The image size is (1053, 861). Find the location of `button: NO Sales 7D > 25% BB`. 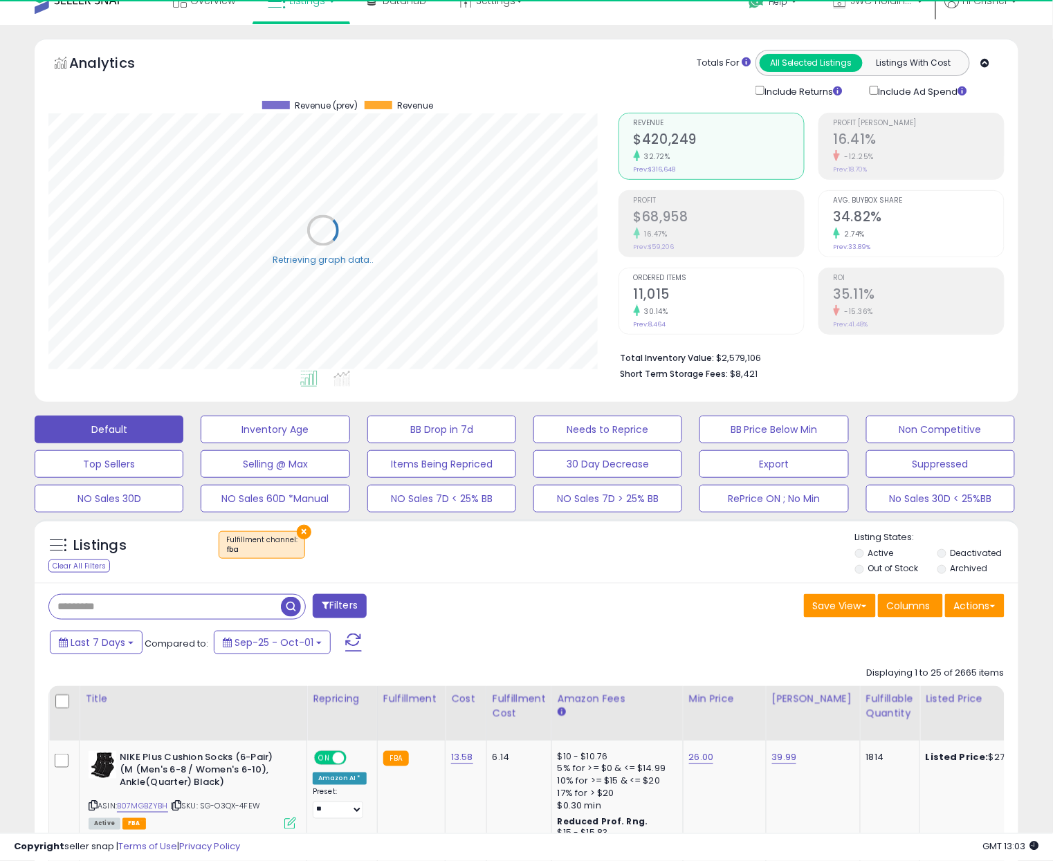

button: NO Sales 7D > 25% BB is located at coordinates (607, 499).